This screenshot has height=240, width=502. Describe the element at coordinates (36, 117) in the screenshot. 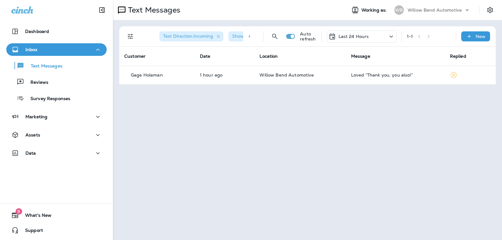

I see `p: Marketing` at that location.